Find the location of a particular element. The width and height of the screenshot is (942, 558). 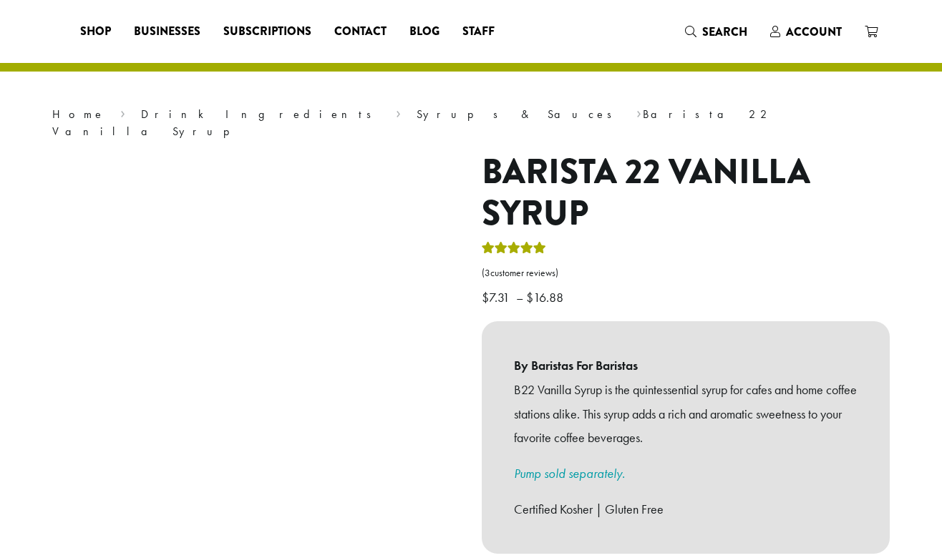

a: Syrups & Sauces is located at coordinates (519, 114).